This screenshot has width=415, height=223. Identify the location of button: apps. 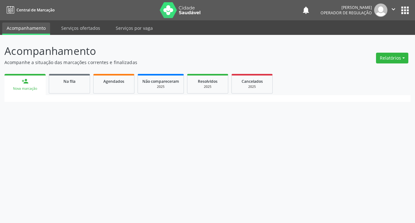
(405, 10).